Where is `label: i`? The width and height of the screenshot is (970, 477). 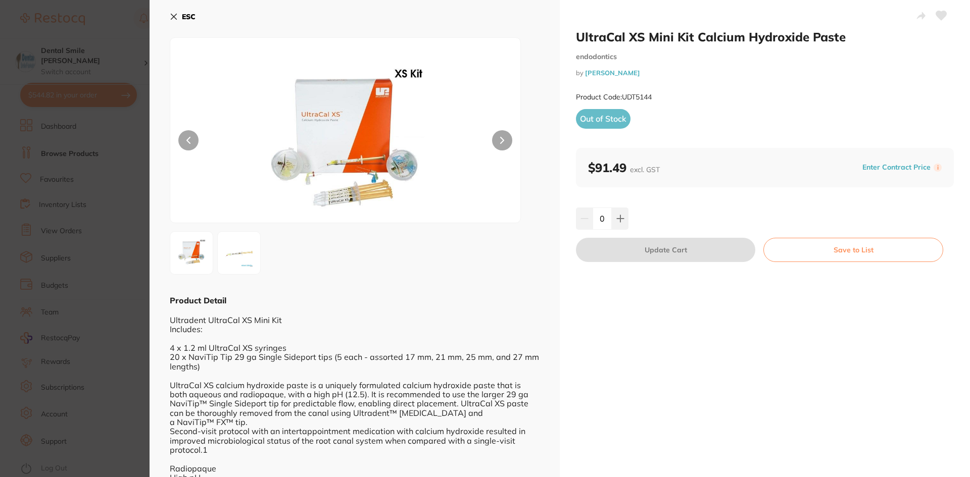
label: i is located at coordinates (937, 168).